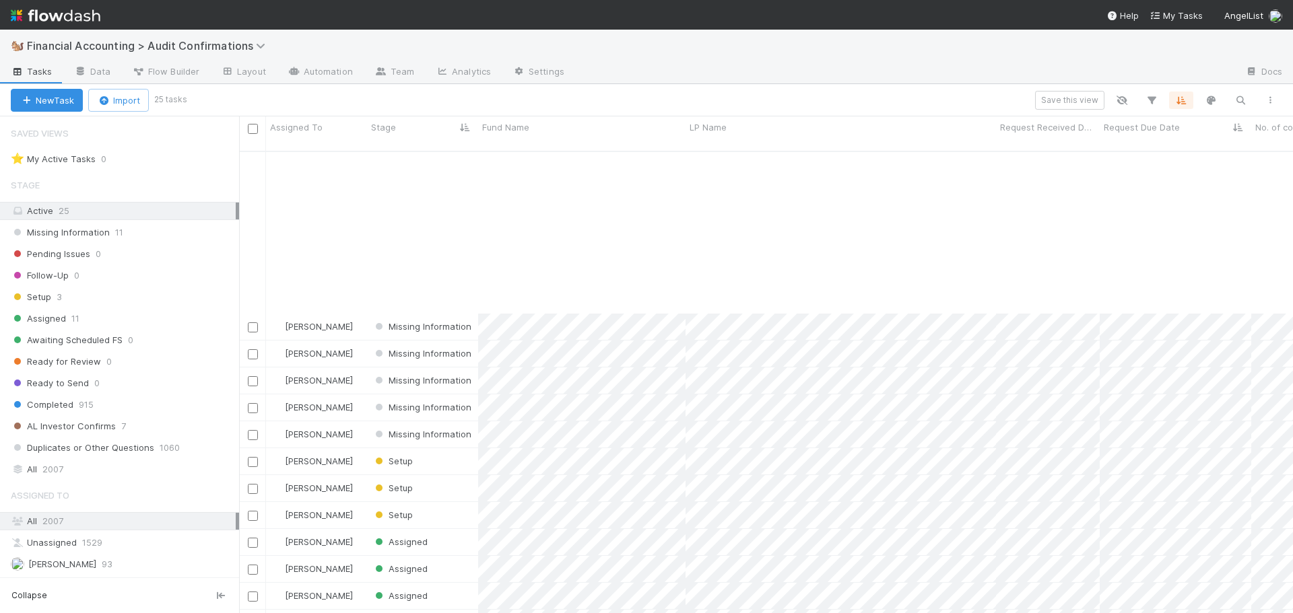 The image size is (1293, 613). I want to click on a: Docs, so click(1263, 73).